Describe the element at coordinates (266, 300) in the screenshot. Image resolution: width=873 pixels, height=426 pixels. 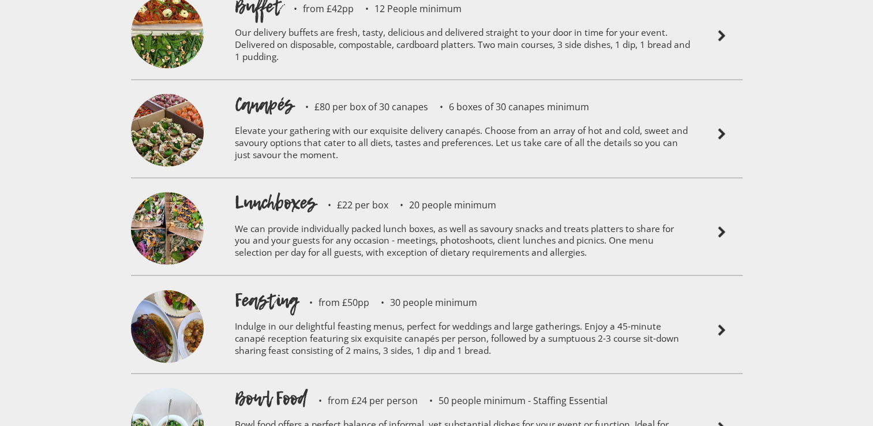
I see `h1: Feasting` at that location.